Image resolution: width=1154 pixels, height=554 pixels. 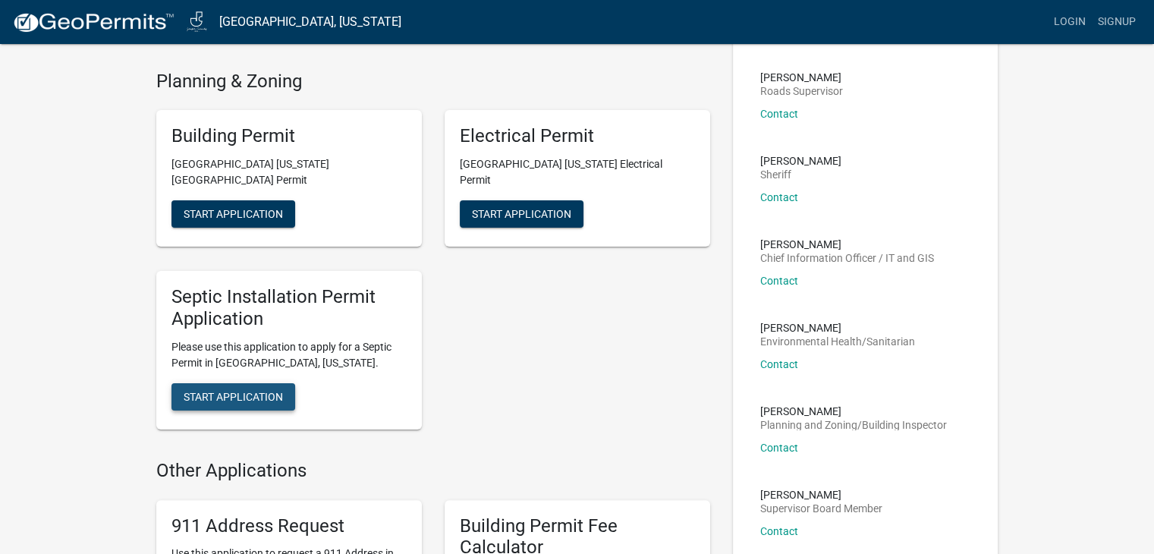 I want to click on h5: Septic Installation Permit Application, so click(x=289, y=308).